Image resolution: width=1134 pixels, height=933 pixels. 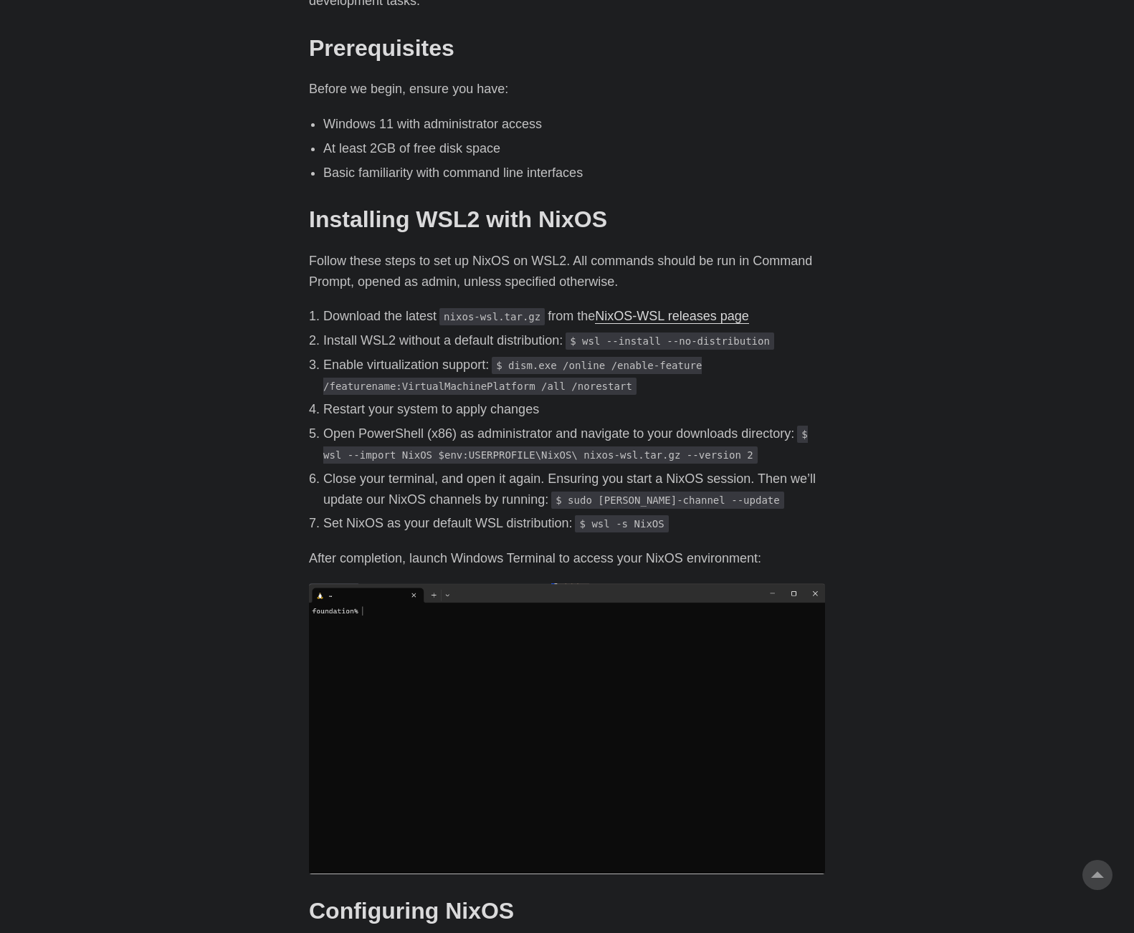 What do you see at coordinates (621, 524) in the screenshot?
I see `code: $ wsl -s NixOS` at bounding box center [621, 524].